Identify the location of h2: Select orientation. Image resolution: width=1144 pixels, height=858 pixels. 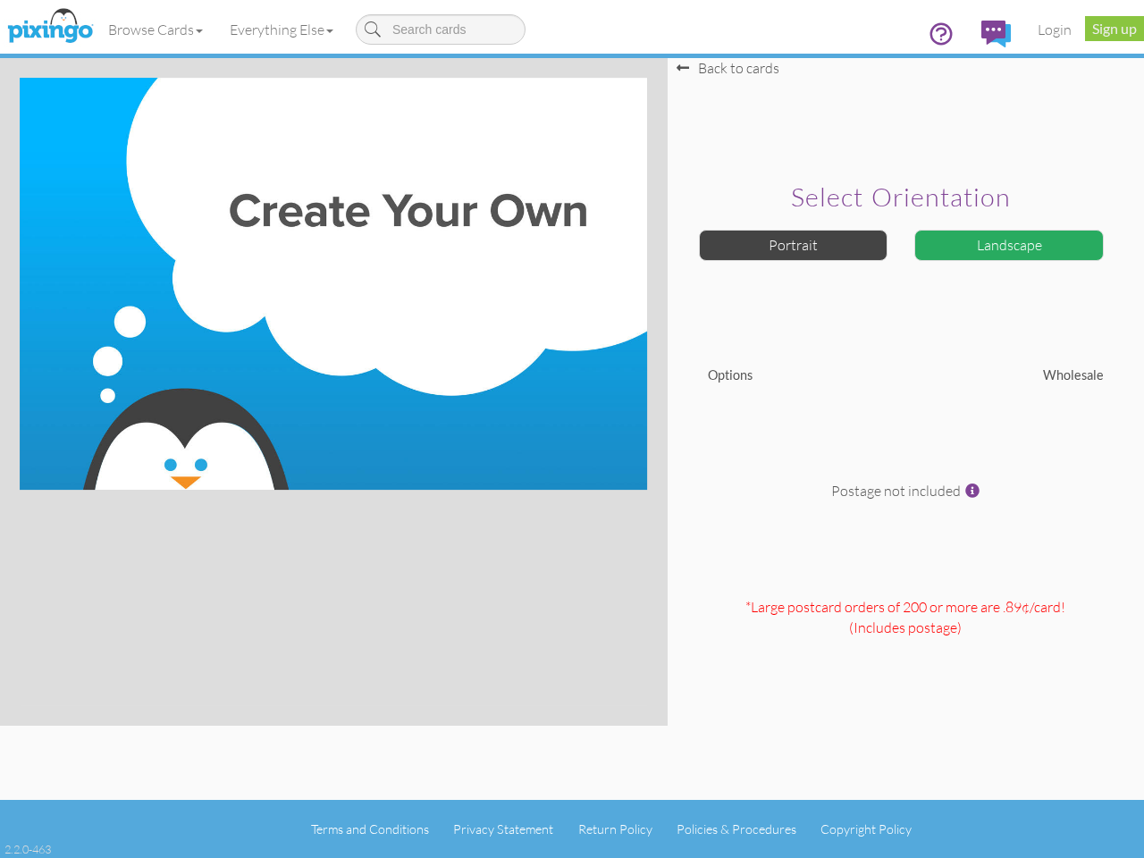
(901, 198).